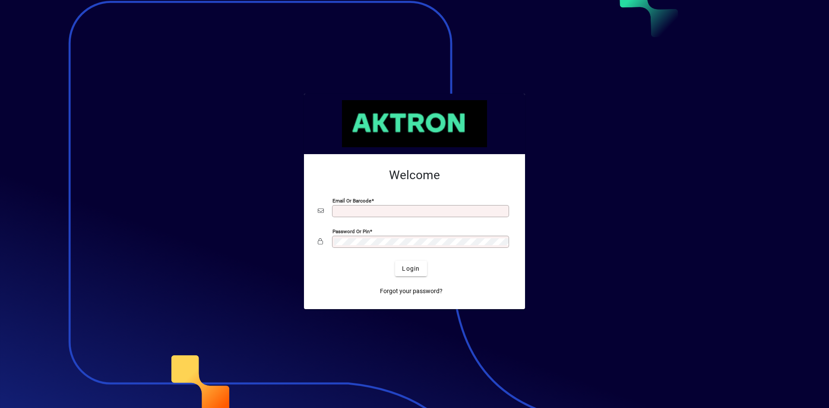 This screenshot has width=829, height=408. I want to click on a: Forgot your password?, so click(411, 291).